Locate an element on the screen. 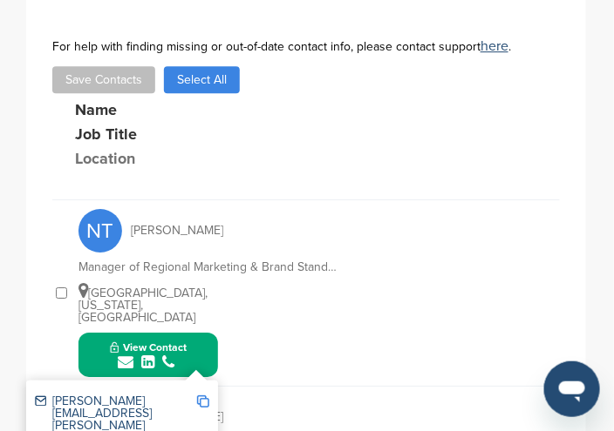  span: NT is located at coordinates (100, 231).